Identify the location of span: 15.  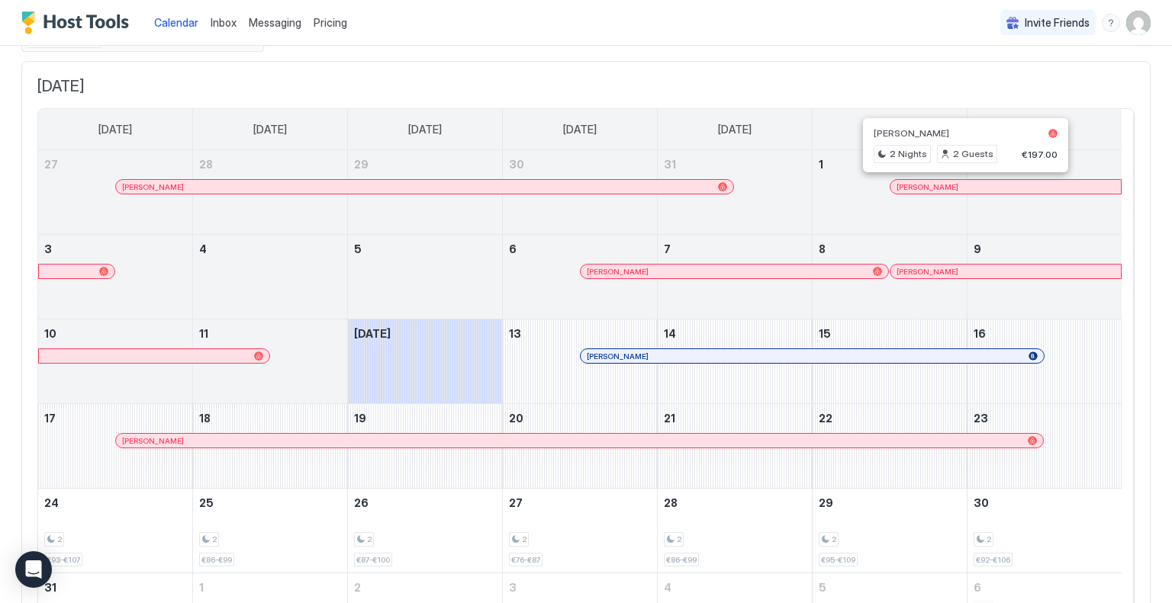
(825, 333).